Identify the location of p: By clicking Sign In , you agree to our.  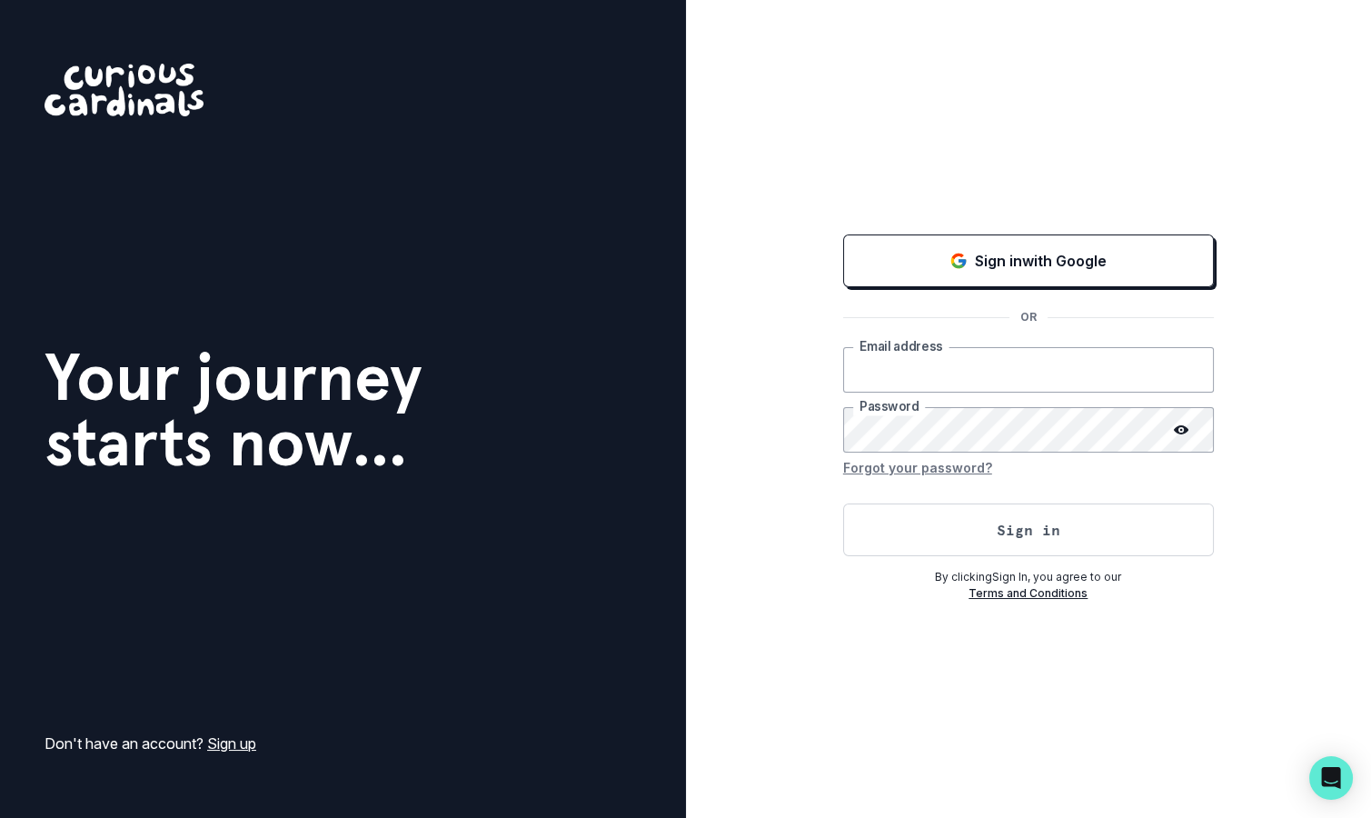
(1029, 577).